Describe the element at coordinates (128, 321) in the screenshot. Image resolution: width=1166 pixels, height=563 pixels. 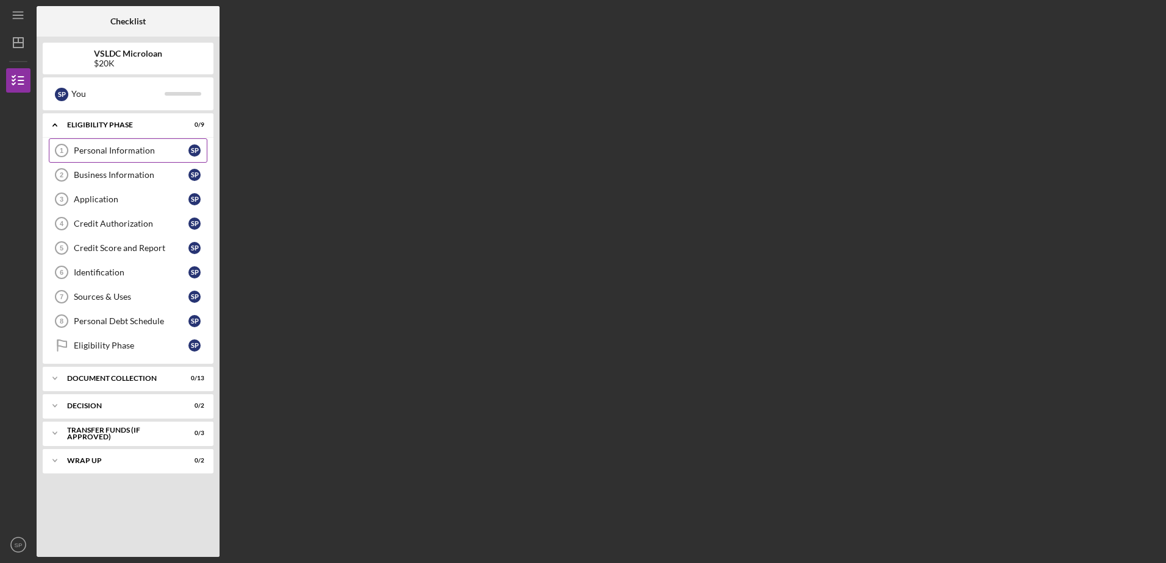
I see `a: 8Personal Debt ScheduleSP` at that location.